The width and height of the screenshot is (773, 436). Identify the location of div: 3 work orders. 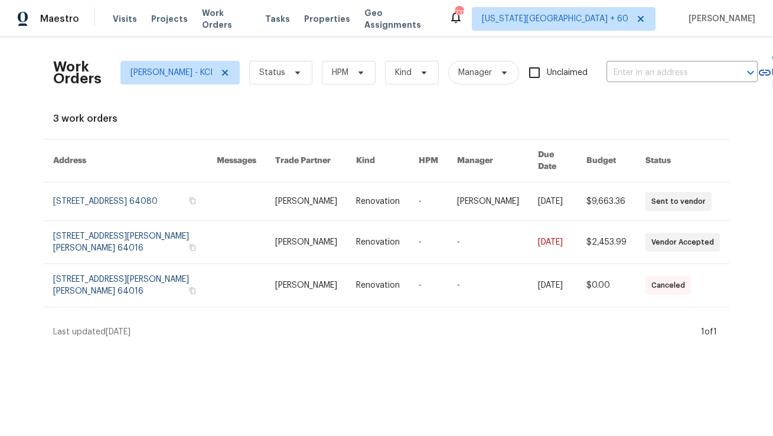
(387, 119).